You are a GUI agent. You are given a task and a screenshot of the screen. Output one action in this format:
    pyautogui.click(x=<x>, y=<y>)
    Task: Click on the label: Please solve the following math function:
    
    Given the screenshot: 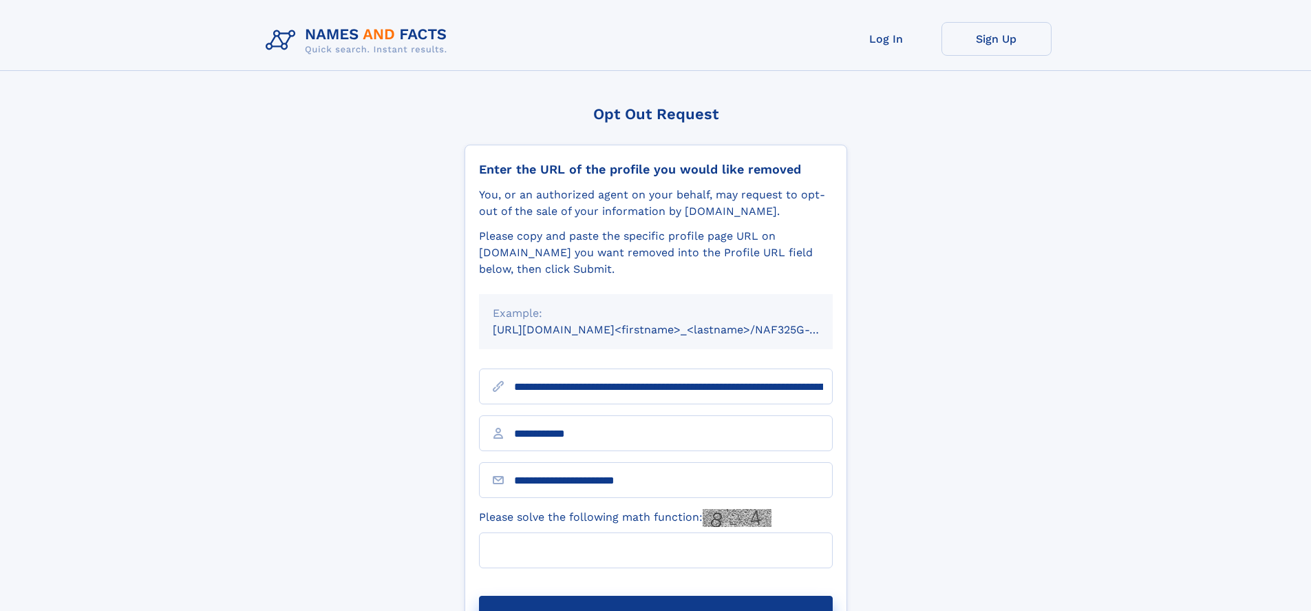 What is the action you would take?
    pyautogui.click(x=625, y=518)
    